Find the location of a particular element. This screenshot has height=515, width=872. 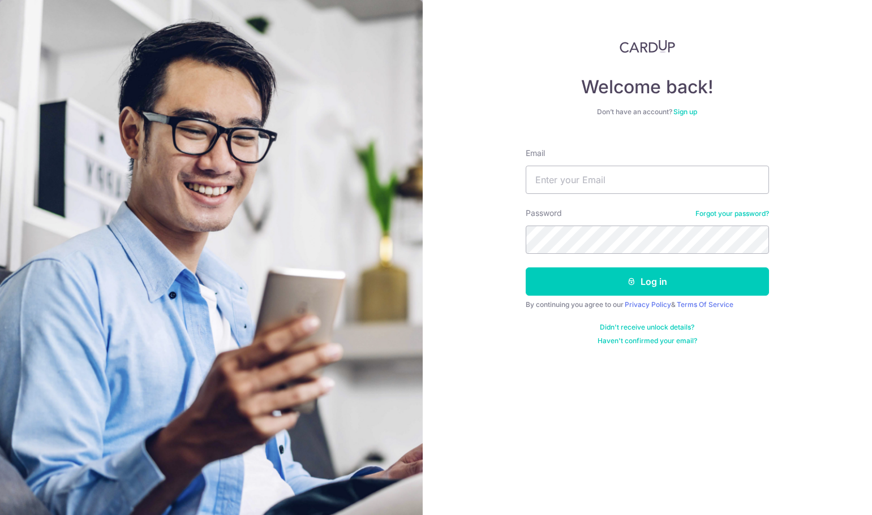

a: Sign up is located at coordinates (685, 111).